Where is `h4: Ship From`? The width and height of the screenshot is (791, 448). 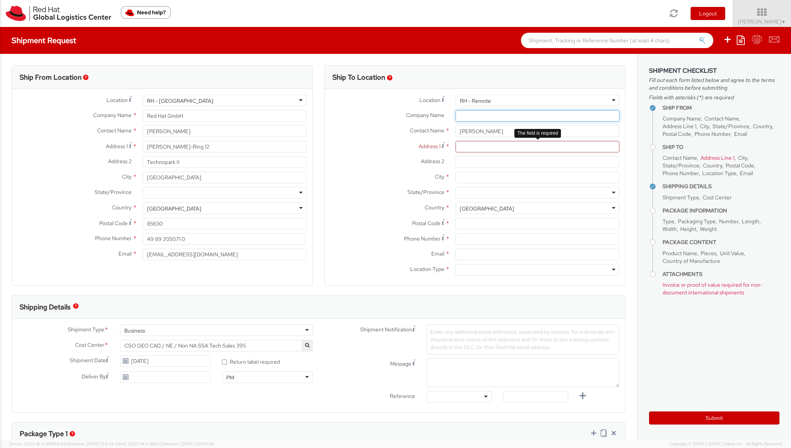 h4: Ship From is located at coordinates (721, 108).